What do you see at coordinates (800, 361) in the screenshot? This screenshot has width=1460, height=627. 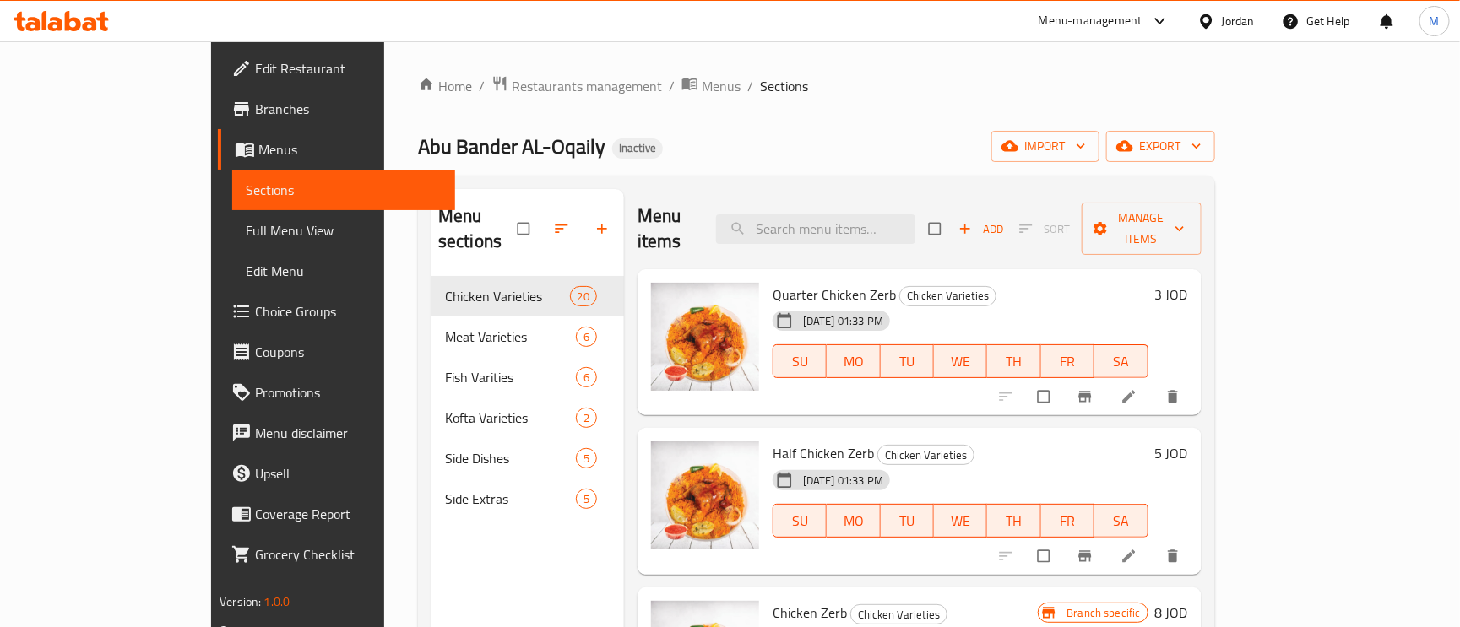 I see `button: SU` at bounding box center [800, 361].